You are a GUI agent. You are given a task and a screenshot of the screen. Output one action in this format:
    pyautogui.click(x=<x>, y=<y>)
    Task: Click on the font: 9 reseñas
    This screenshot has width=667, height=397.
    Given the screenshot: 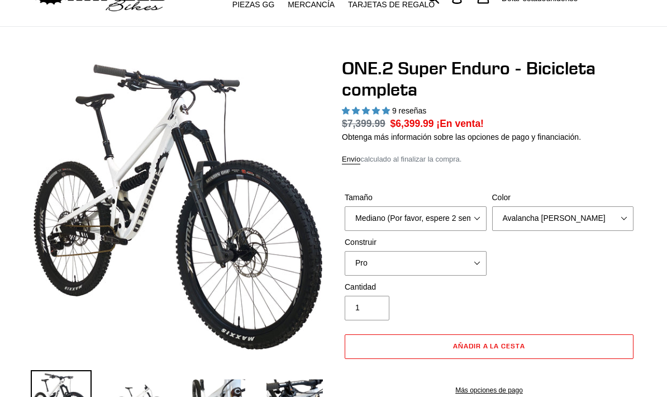 What is the action you would take?
    pyautogui.click(x=409, y=111)
    